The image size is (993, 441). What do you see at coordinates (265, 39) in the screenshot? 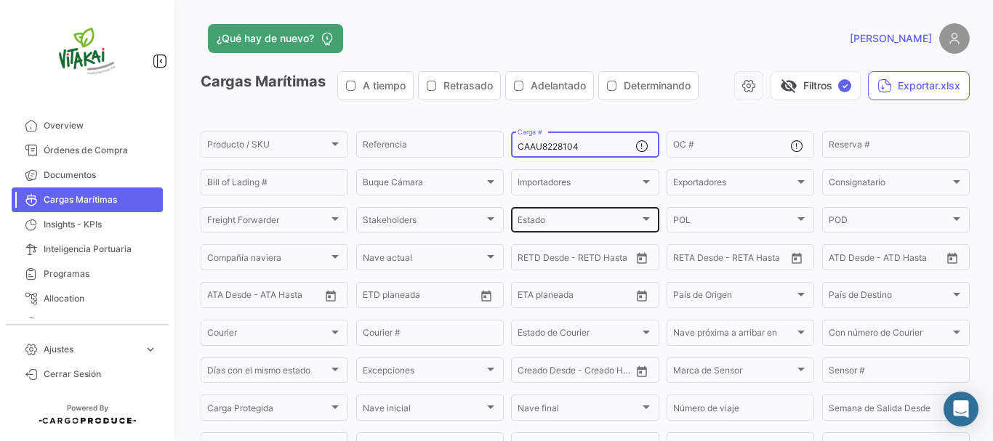
I see `span: ¿Qué hay de nuevo?` at bounding box center [265, 39].